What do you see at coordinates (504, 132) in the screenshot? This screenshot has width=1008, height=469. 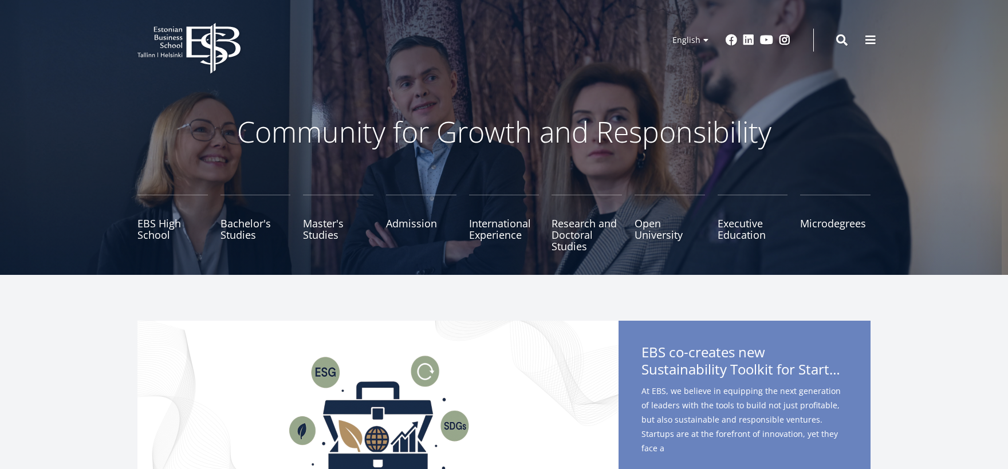 I see `p: Community for Growth and Responsibility` at bounding box center [504, 132].